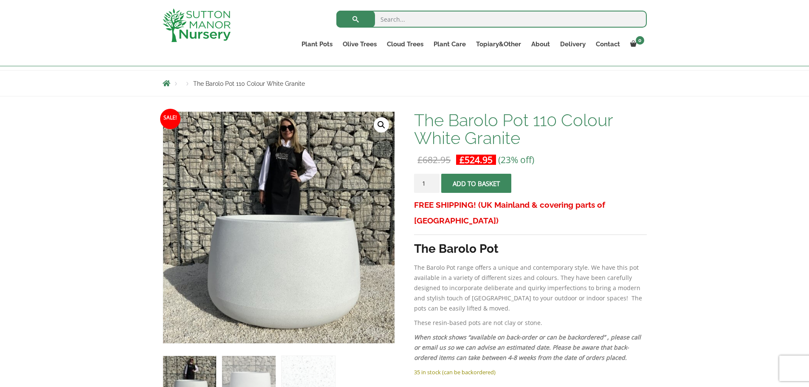  What do you see at coordinates (530, 129) in the screenshot?
I see `h1: The Barolo Pot 110 Colour White Granite` at bounding box center [530, 129].